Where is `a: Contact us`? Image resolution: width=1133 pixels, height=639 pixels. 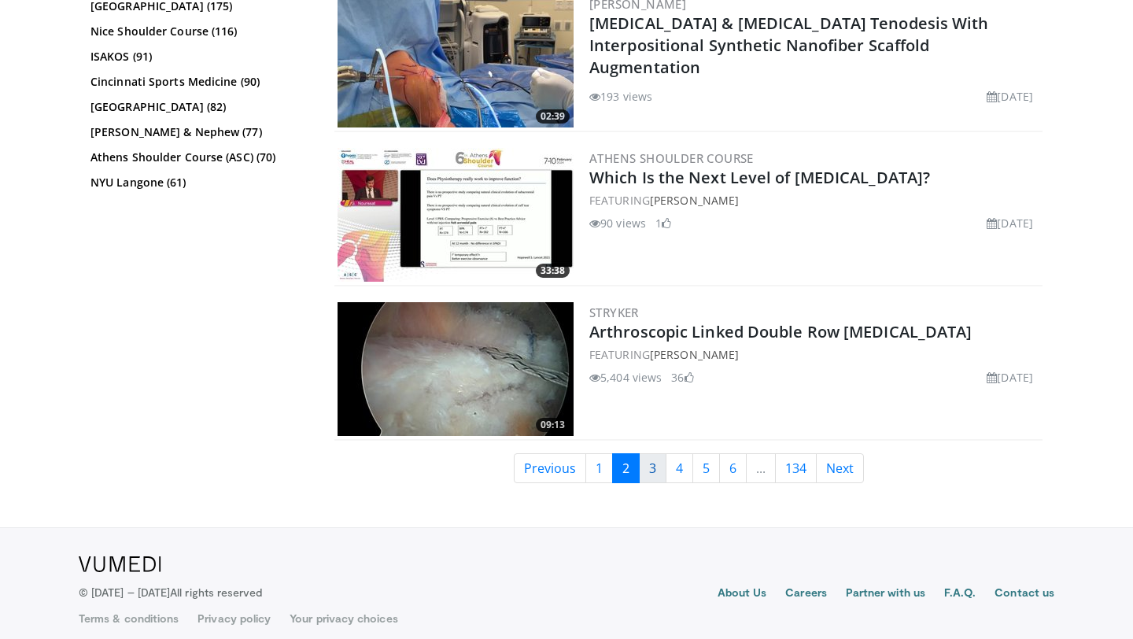 a: Contact us is located at coordinates (1024, 594).